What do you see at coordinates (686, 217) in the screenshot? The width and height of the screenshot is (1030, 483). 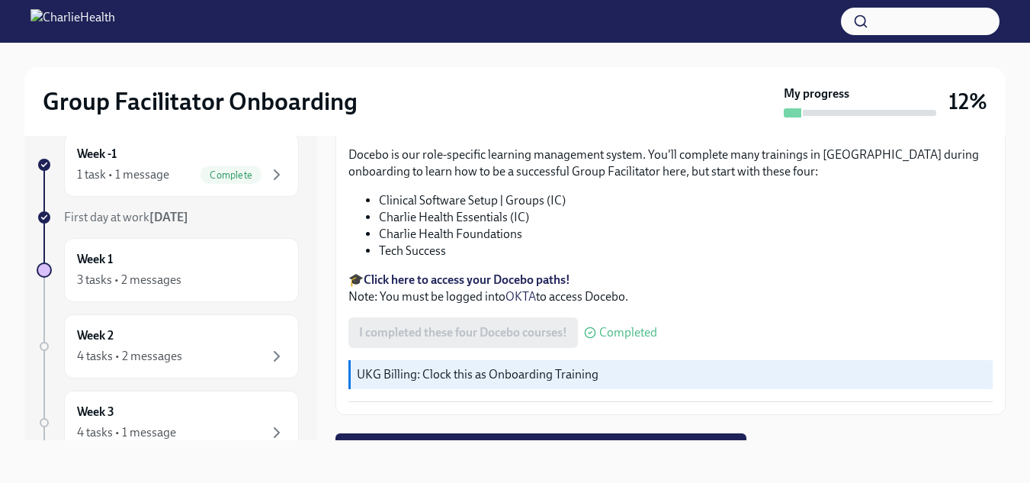 I see `li: Charlie Health Essentials (IC)` at bounding box center [686, 217].